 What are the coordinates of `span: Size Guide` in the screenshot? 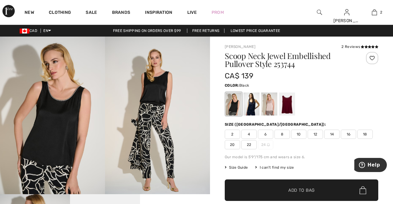 It's located at (236, 168).